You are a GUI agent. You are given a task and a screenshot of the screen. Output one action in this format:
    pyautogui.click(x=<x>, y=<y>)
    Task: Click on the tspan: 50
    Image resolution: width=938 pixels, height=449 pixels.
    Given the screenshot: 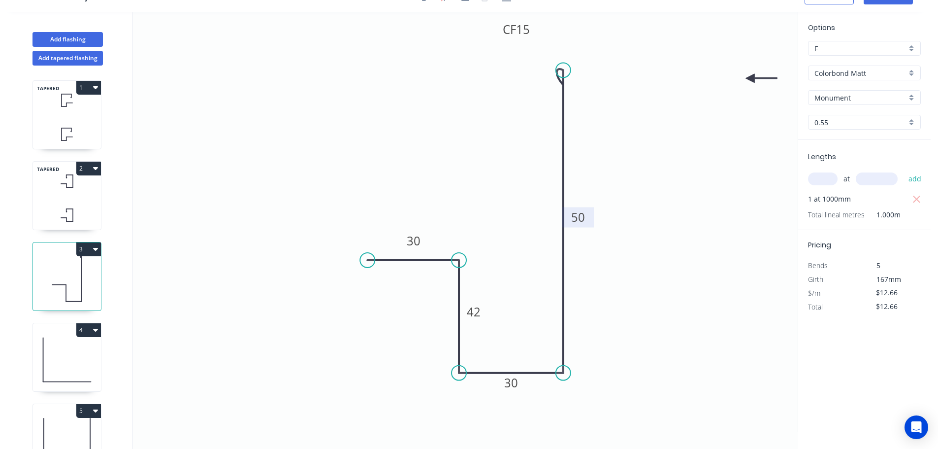 What is the action you would take?
    pyautogui.click(x=578, y=217)
    